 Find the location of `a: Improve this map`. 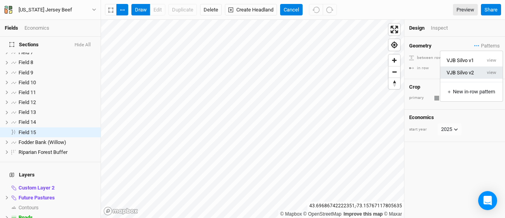

a: Improve this map is located at coordinates (363, 214).